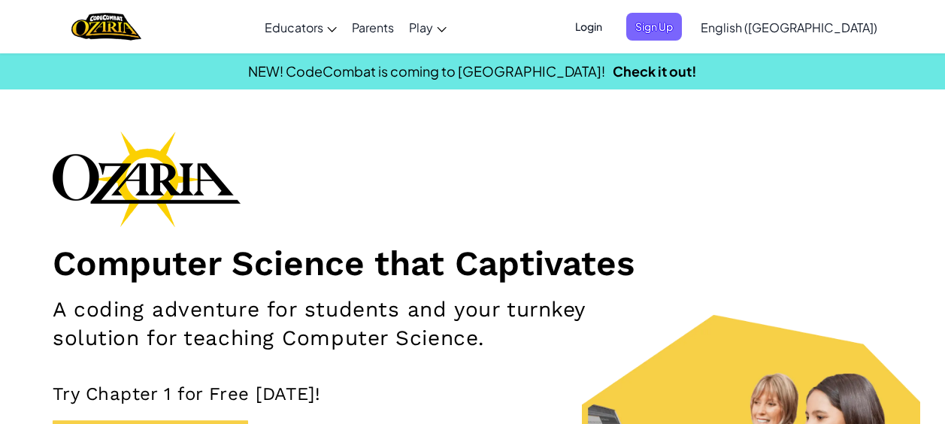 Image resolution: width=945 pixels, height=424 pixels. I want to click on span: Educators, so click(294, 27).